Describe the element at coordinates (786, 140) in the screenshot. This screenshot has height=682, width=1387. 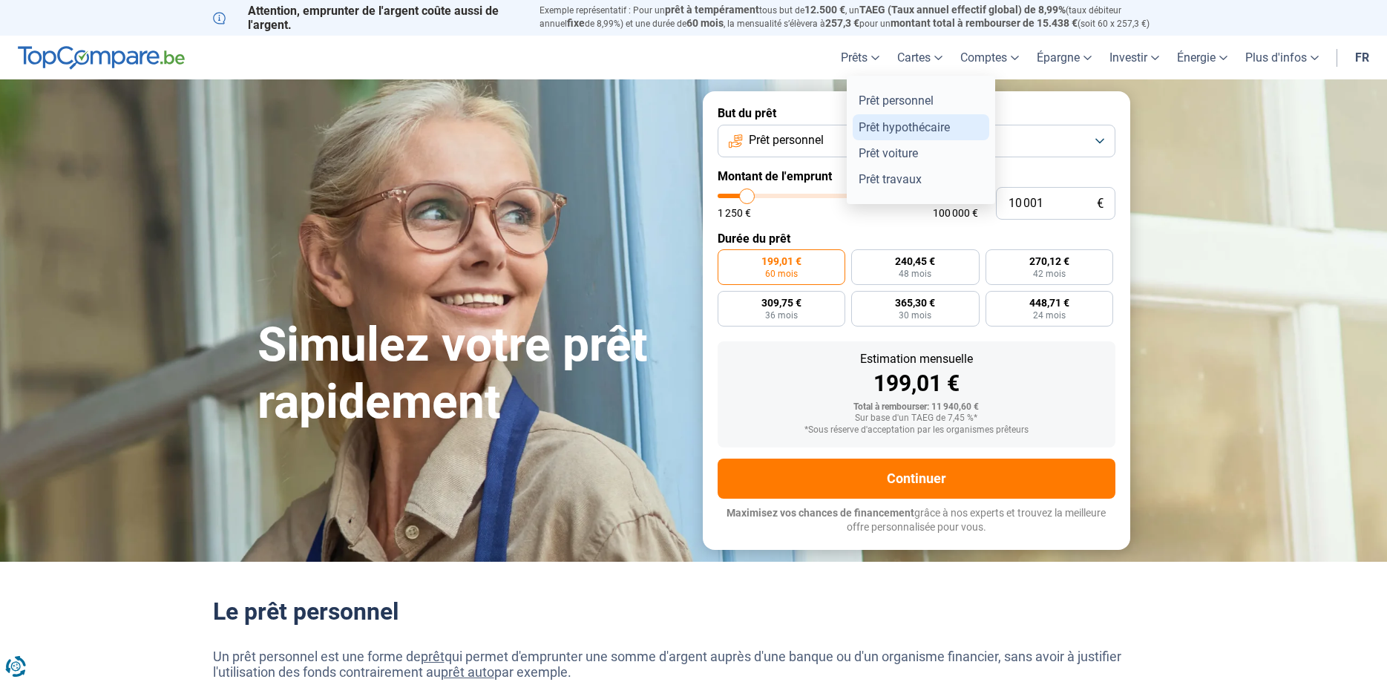
I see `span: Prêt personnel` at that location.